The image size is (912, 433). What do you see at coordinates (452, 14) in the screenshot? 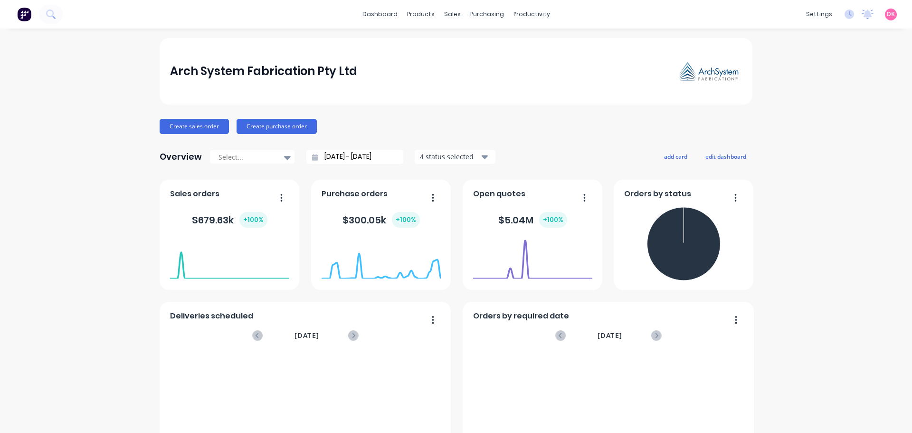
I see `div: sales` at bounding box center [452, 14].